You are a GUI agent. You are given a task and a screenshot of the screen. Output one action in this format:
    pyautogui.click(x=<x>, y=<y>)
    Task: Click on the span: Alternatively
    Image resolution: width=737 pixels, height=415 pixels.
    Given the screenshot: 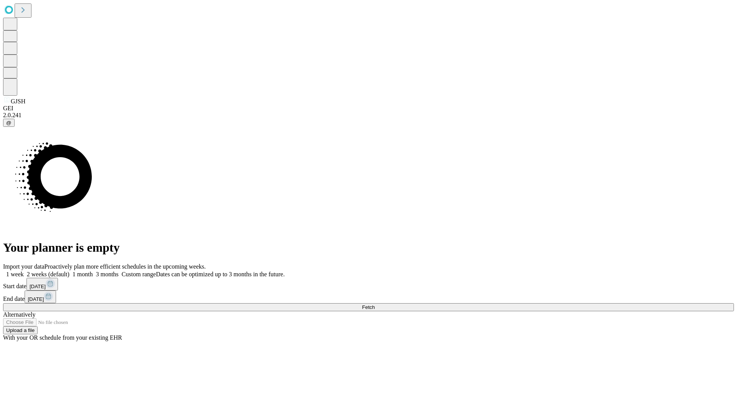 What is the action you would take?
    pyautogui.click(x=19, y=314)
    